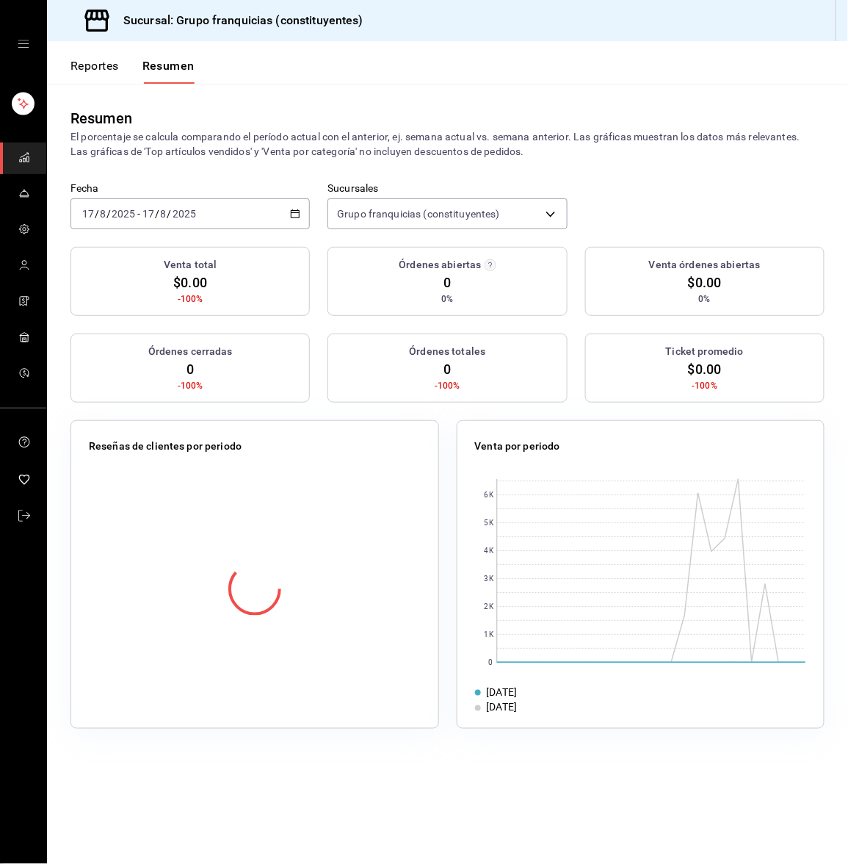  What do you see at coordinates (237, 21) in the screenshot?
I see `h3: Sucursal: Grupo franquicias (constituyentes)` at bounding box center [237, 21].